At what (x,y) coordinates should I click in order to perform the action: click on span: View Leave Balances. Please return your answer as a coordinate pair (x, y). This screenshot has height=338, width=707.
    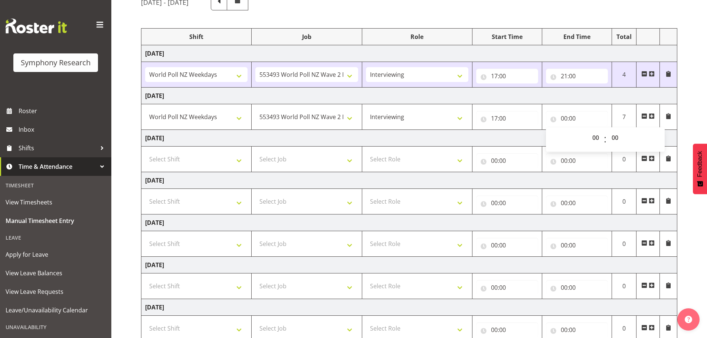
    Looking at the image, I should click on (56, 273).